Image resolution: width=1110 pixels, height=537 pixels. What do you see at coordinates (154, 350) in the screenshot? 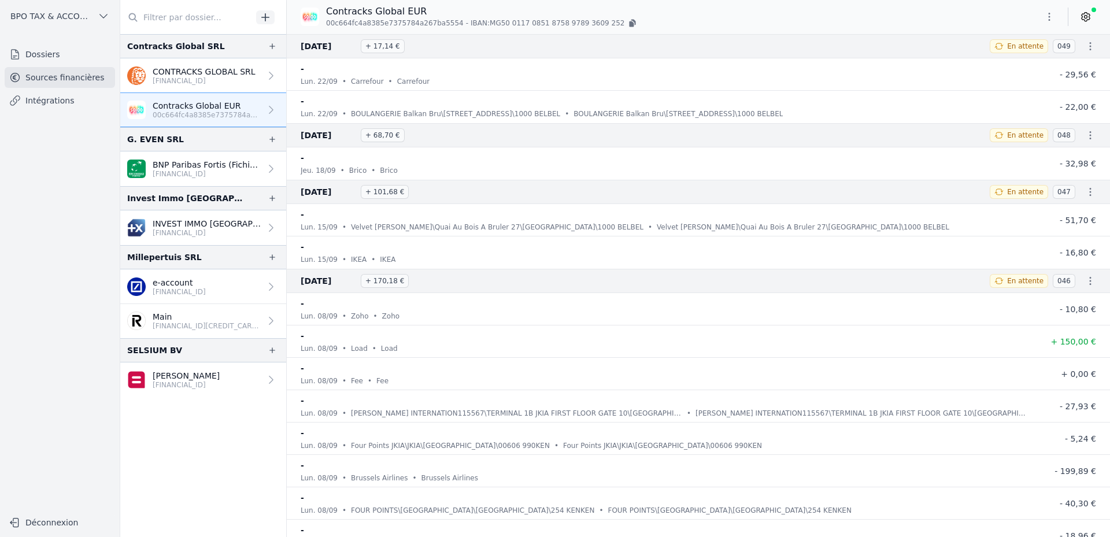
I see `div: SELSIUM BV` at bounding box center [154, 350].